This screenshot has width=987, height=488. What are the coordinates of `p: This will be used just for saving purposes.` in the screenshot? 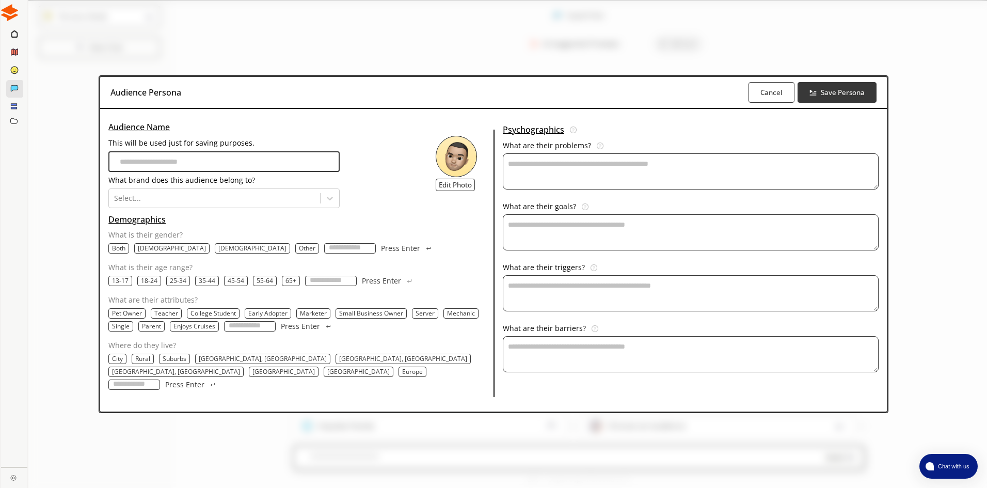 It's located at (224, 143).